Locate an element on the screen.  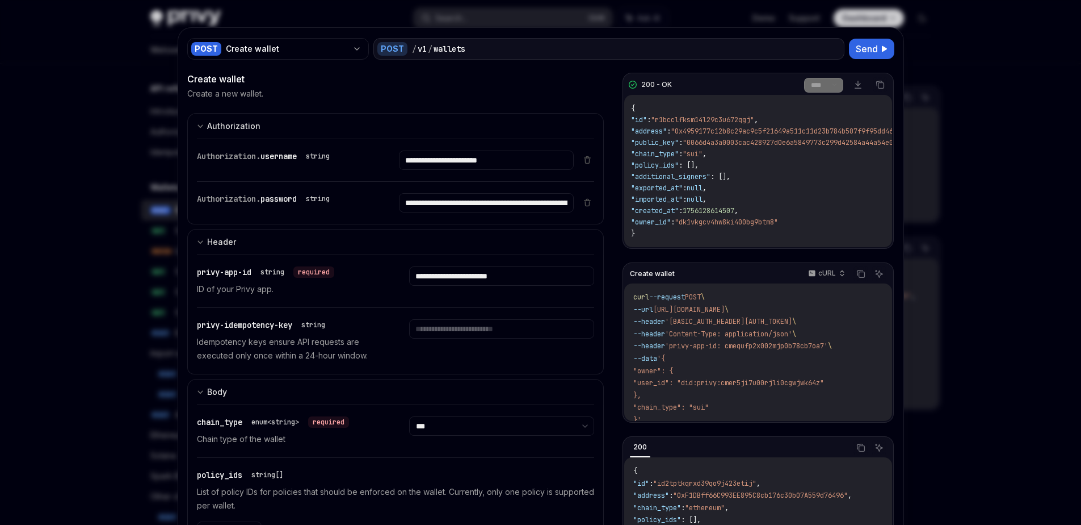
span: "0066d4a3a0003cac428927d0e6a5849773c299d42584a44a54e061e3588fea8e28" is located at coordinates (818, 142).